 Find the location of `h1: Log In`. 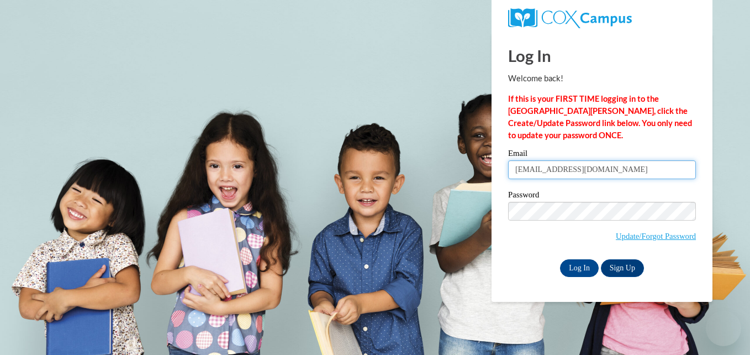

h1: Log In is located at coordinates (602, 55).